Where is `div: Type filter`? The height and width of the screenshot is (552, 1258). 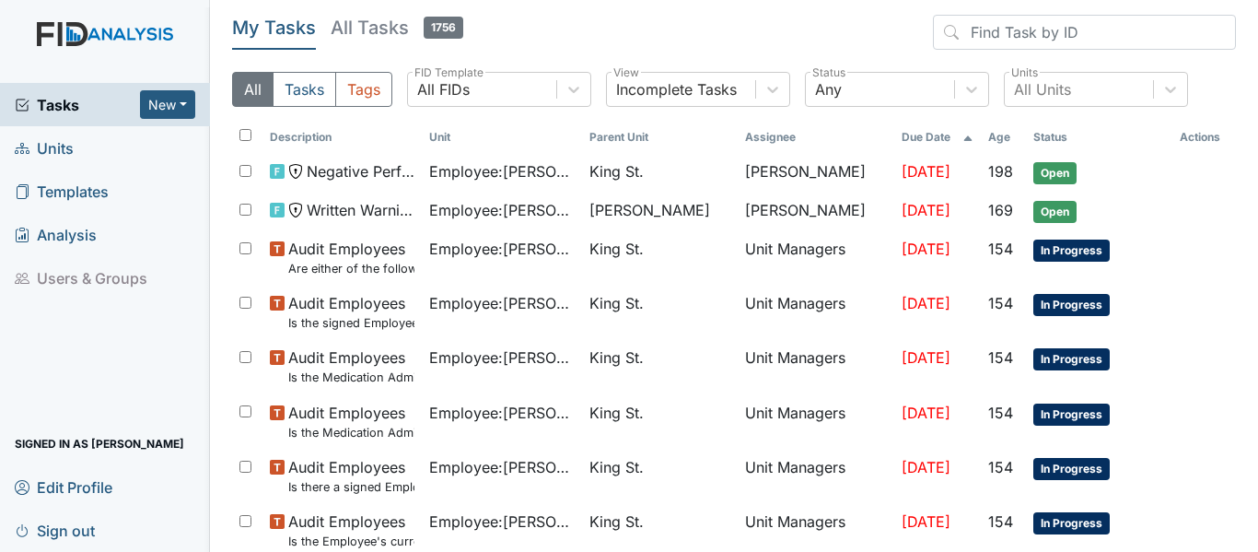
div: Type filter is located at coordinates (312, 89).